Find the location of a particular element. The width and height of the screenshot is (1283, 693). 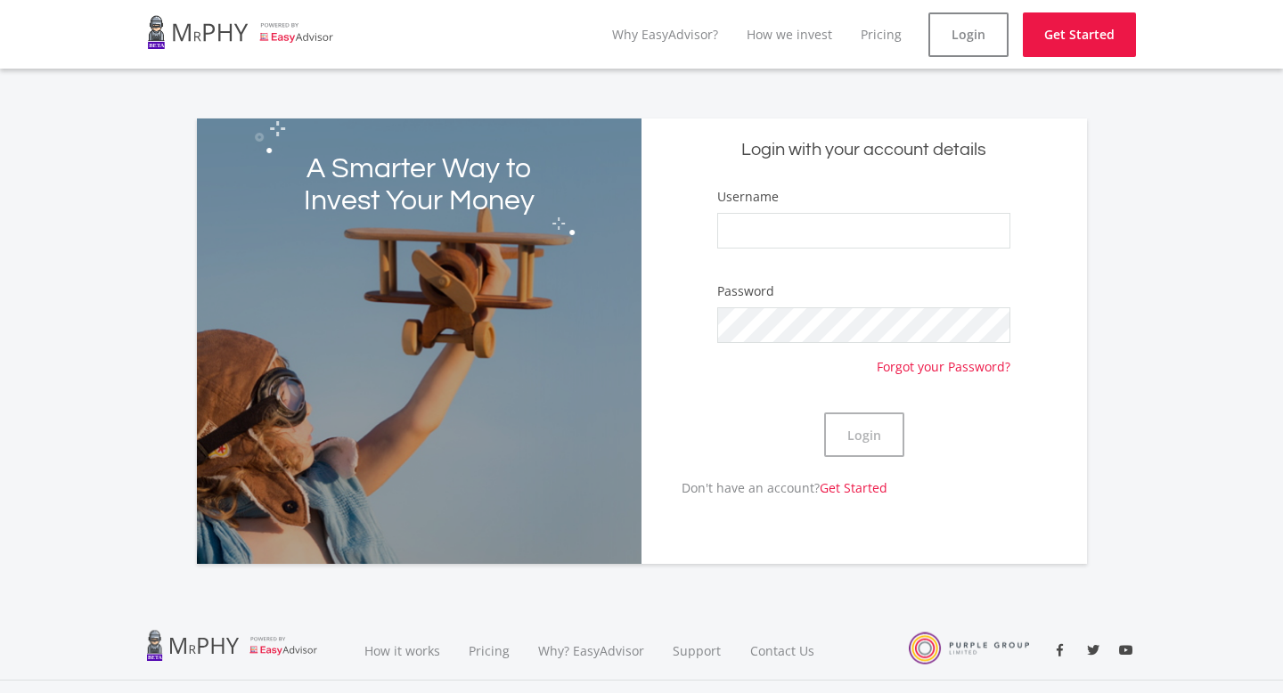

a: Why EasyAdvisor? is located at coordinates (664, 34).